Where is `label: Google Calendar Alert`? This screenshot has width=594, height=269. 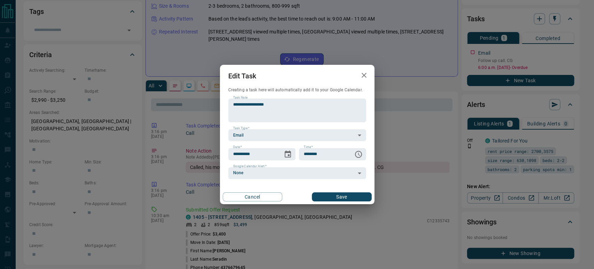
label: Google Calendar Alert is located at coordinates (250, 166).